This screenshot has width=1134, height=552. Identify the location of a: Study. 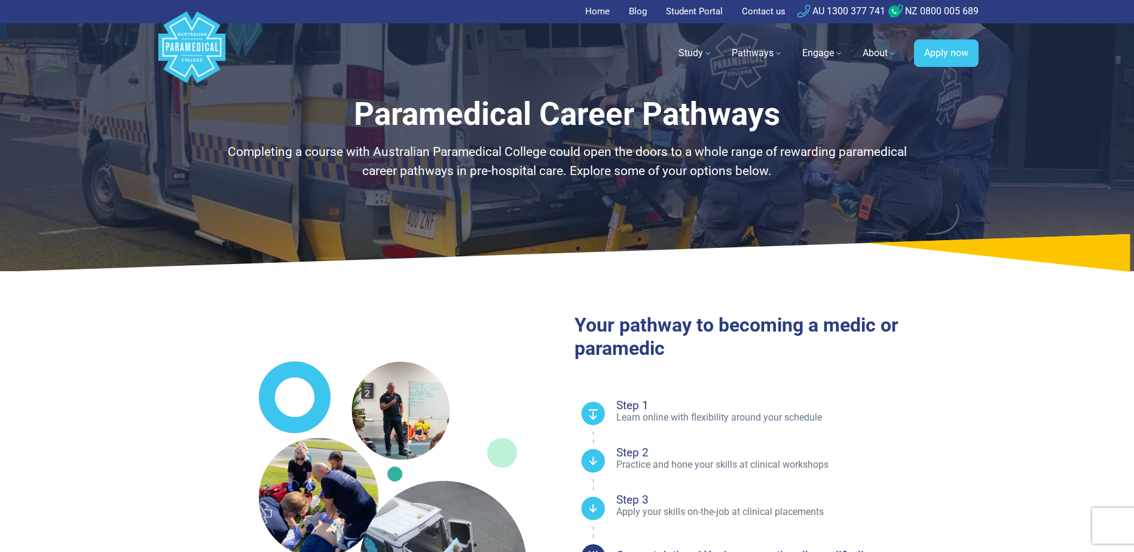
(695, 53).